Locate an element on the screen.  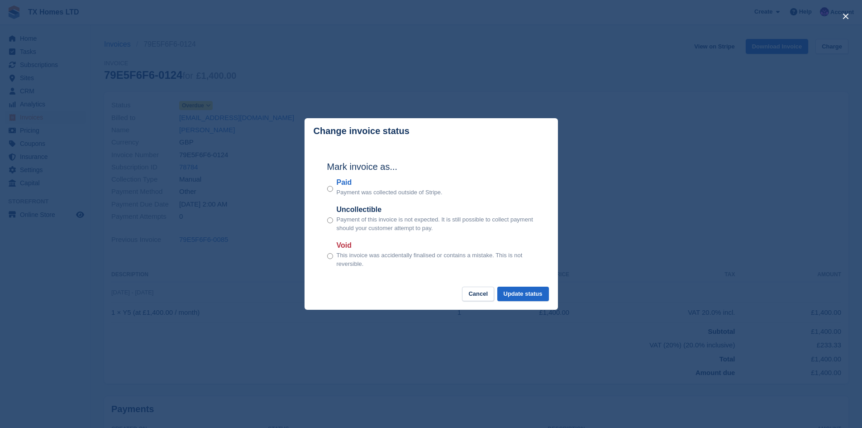
label: Paid is located at coordinates (390, 182).